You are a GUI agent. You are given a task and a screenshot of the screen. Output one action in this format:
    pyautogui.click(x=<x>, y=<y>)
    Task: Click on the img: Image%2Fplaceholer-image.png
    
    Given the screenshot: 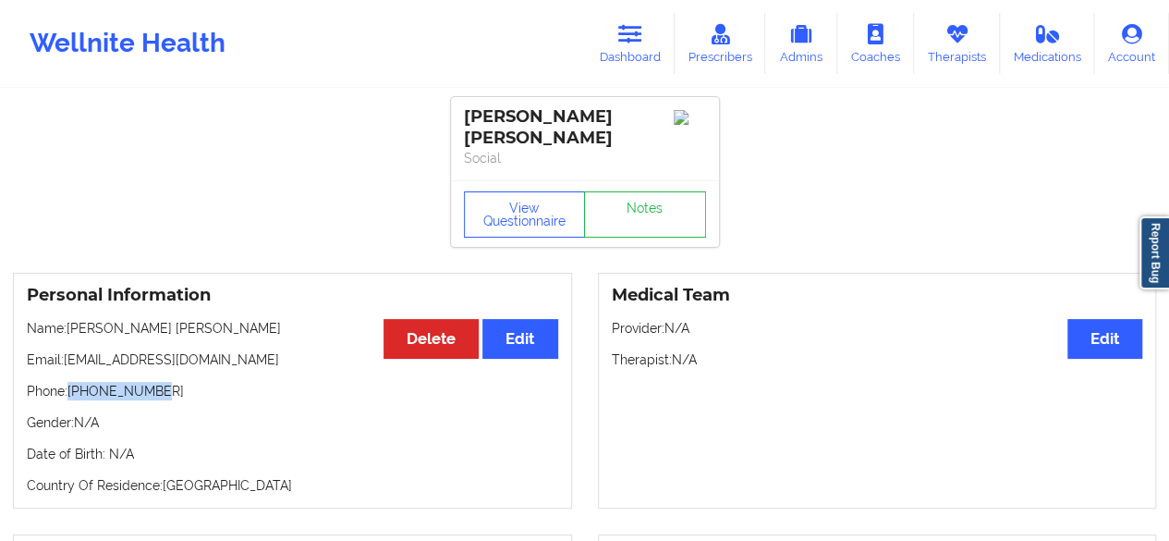 What is the action you would take?
    pyautogui.click(x=689, y=117)
    